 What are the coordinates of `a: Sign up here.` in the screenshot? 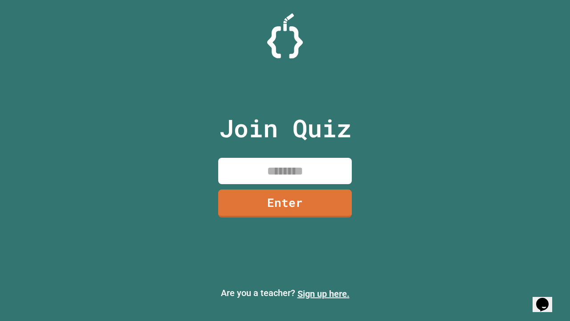 It's located at (323, 294).